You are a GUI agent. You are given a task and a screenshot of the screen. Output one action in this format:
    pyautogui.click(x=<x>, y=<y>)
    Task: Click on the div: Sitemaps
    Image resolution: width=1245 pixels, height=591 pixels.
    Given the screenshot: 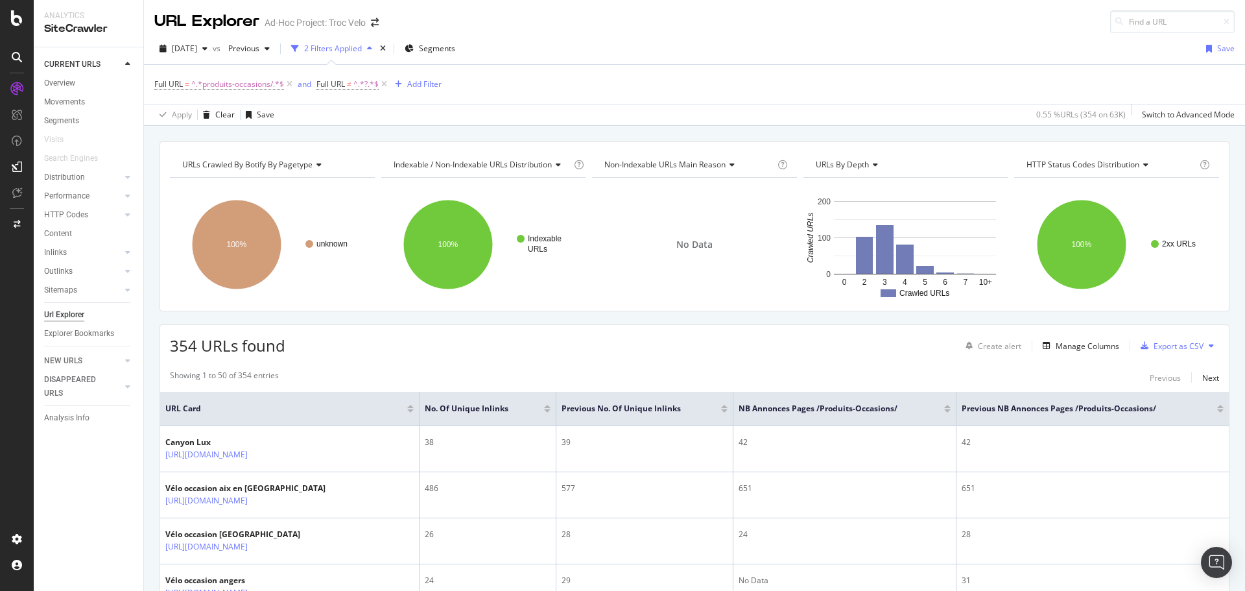 What is the action you would take?
    pyautogui.click(x=60, y=290)
    